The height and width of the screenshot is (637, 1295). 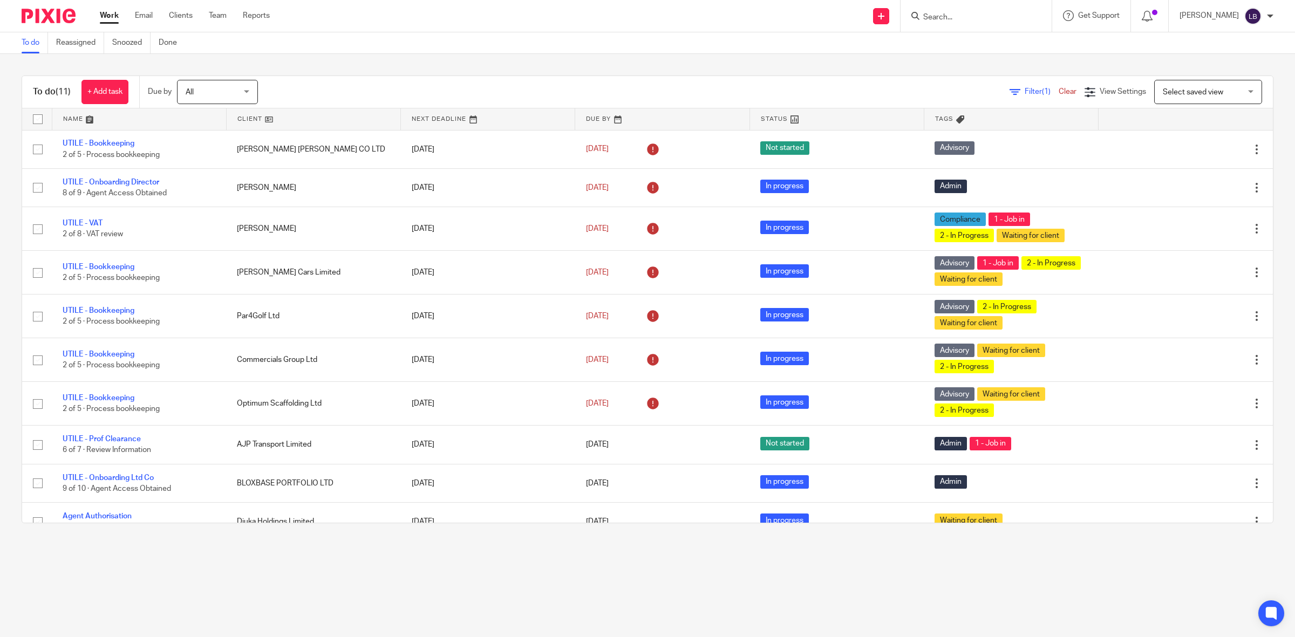 I want to click on img: svg%3E, so click(x=1253, y=16).